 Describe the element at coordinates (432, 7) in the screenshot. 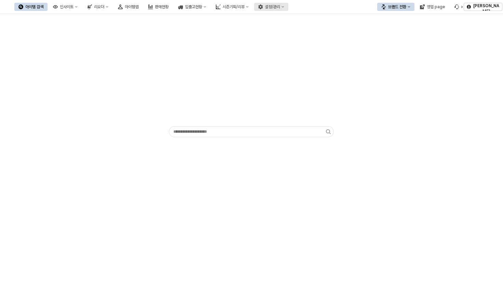

I see `button: 영업 page` at that location.